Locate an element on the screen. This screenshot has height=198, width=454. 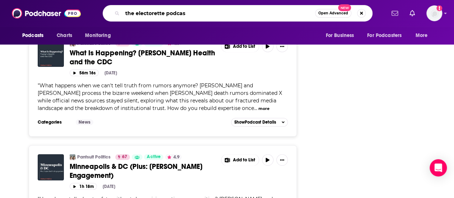
button: 4.9 is located at coordinates (173, 157).